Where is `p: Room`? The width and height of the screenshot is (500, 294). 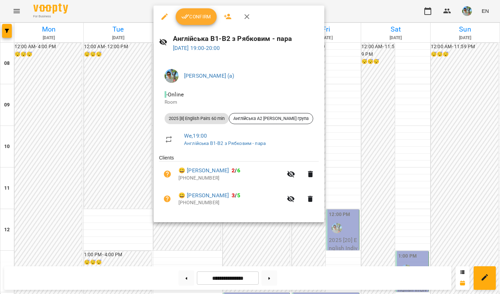
p: Room is located at coordinates (239, 102).